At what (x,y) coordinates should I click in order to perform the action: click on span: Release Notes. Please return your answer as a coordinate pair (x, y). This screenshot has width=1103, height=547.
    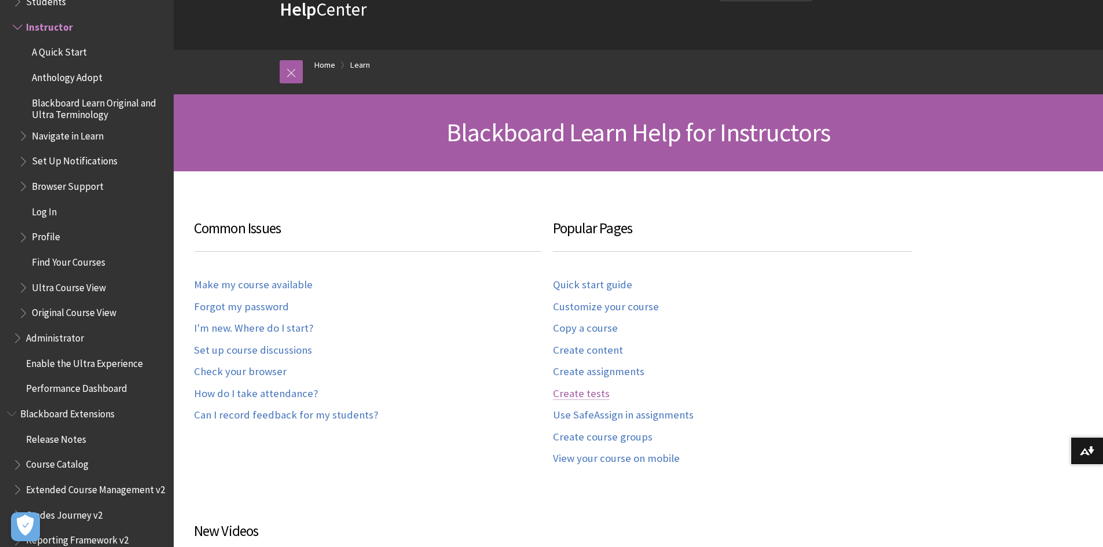
    Looking at the image, I should click on (56, 437).